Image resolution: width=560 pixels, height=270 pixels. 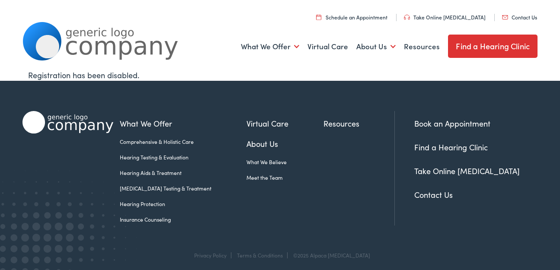 What do you see at coordinates (183, 204) in the screenshot?
I see `a: Hearing Protection` at bounding box center [183, 204].